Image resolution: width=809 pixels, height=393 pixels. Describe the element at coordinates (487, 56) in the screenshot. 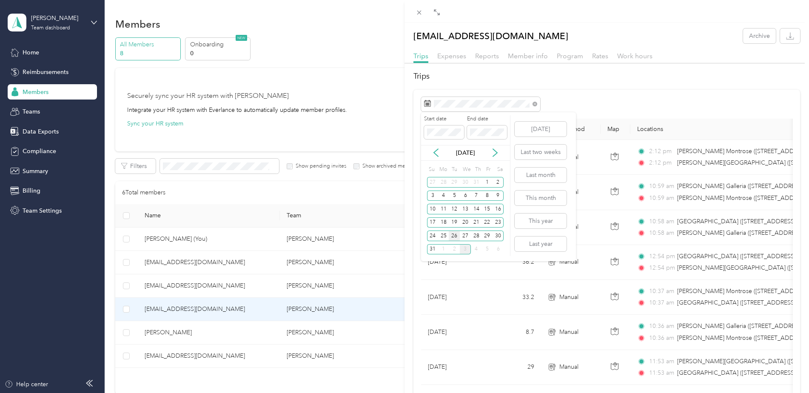

I see `span: Reports` at that location.